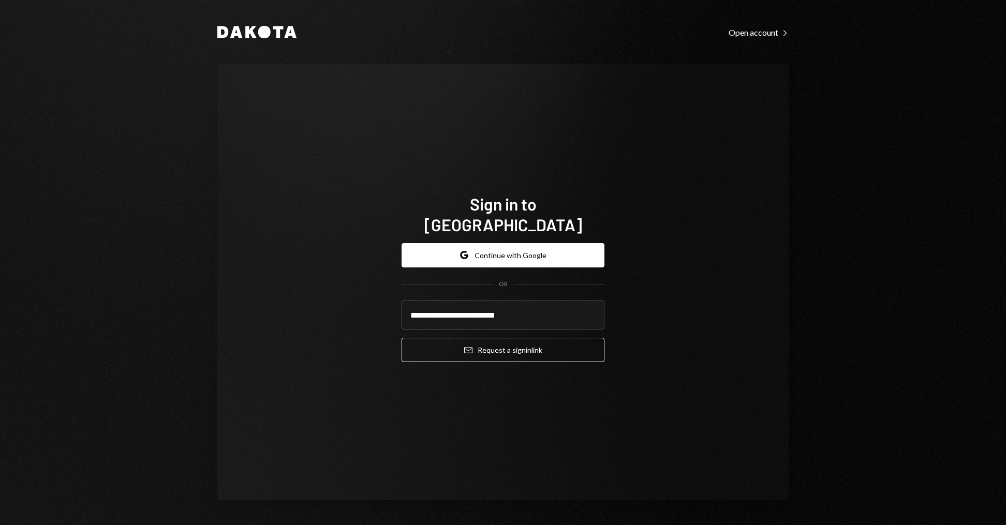 Image resolution: width=1006 pixels, height=525 pixels. What do you see at coordinates (758, 33) in the screenshot?
I see `div: Open account` at bounding box center [758, 33].